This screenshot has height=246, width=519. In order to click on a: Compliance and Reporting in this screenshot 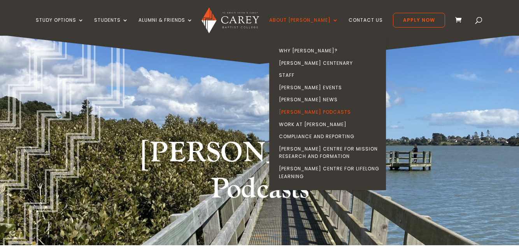, I will do `click(329, 137)`.